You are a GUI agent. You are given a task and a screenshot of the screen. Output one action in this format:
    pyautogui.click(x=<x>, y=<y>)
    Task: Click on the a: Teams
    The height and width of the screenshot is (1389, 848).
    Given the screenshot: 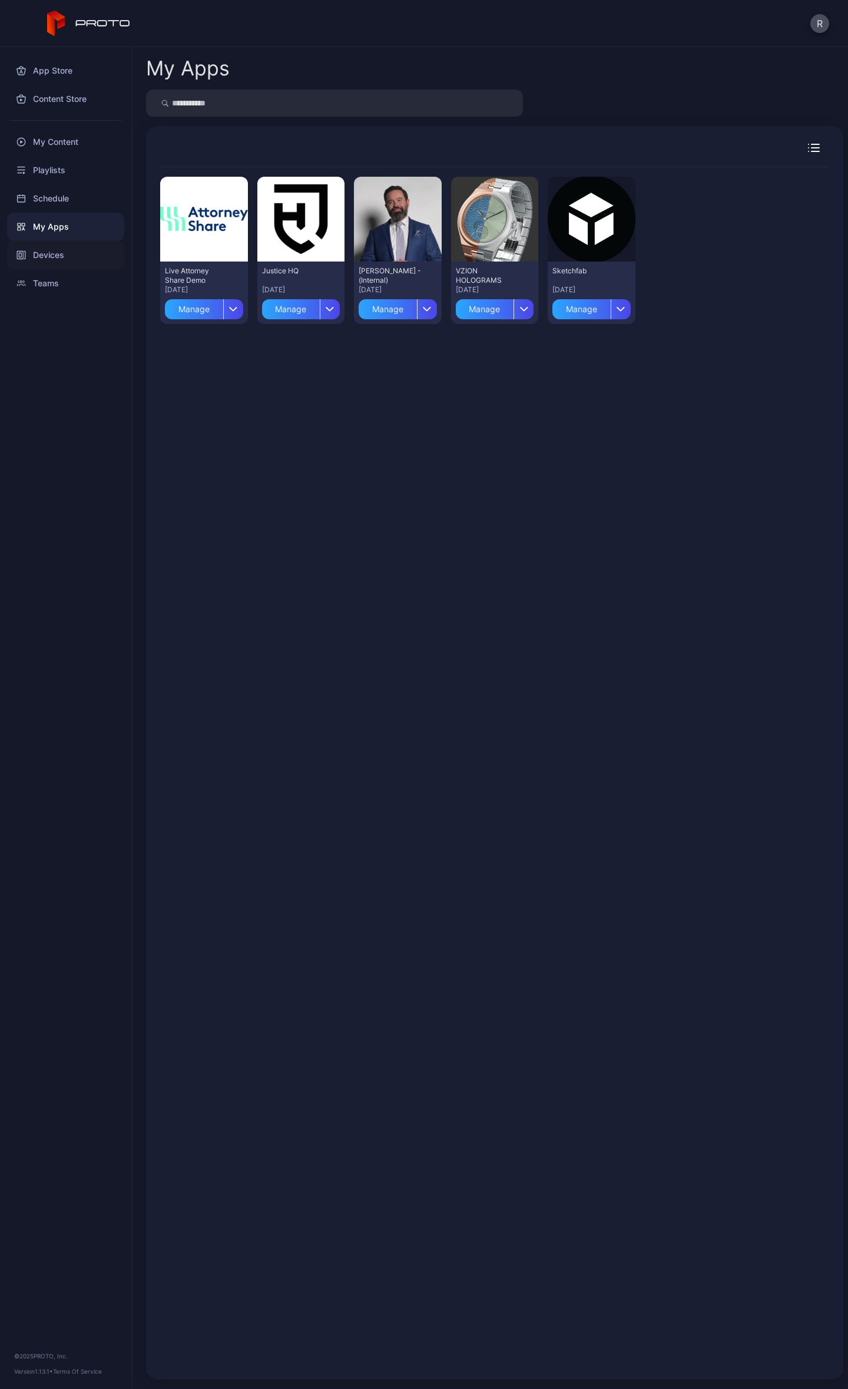 What is the action you would take?
    pyautogui.click(x=65, y=283)
    